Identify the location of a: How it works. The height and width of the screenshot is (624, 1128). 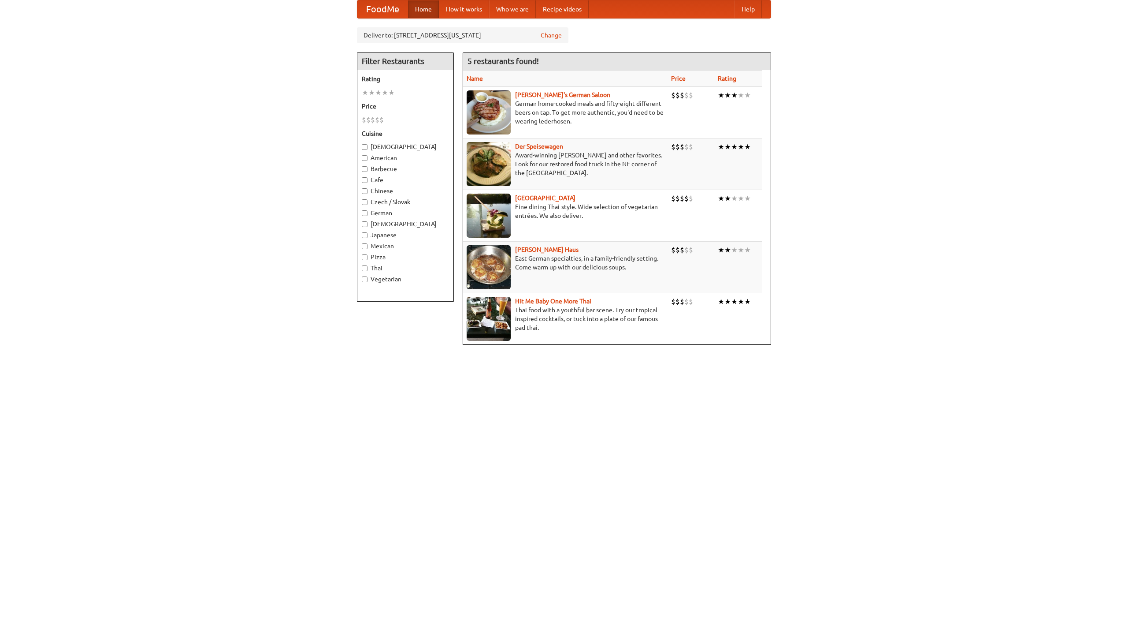
(464, 9).